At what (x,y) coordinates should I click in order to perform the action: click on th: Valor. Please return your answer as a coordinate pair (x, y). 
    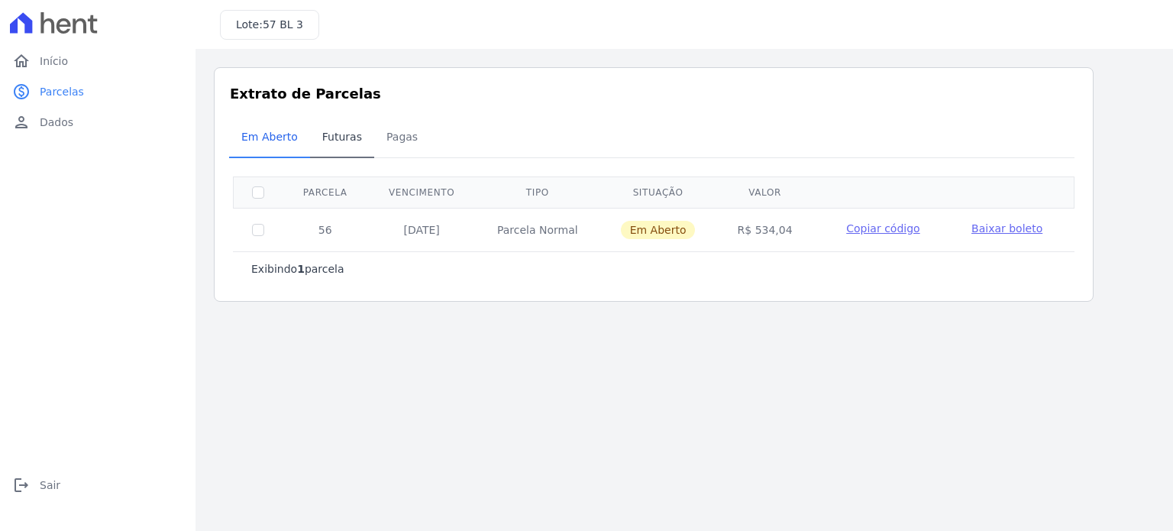
    Looking at the image, I should click on (765, 192).